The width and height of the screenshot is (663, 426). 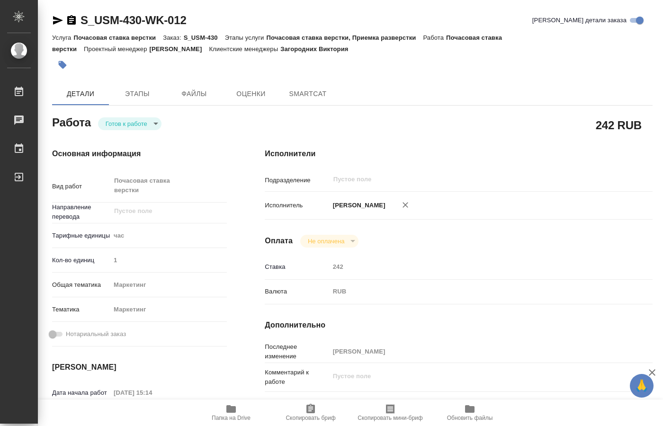 What do you see at coordinates (279, 241) in the screenshot?
I see `h4: Оплата` at bounding box center [279, 241].